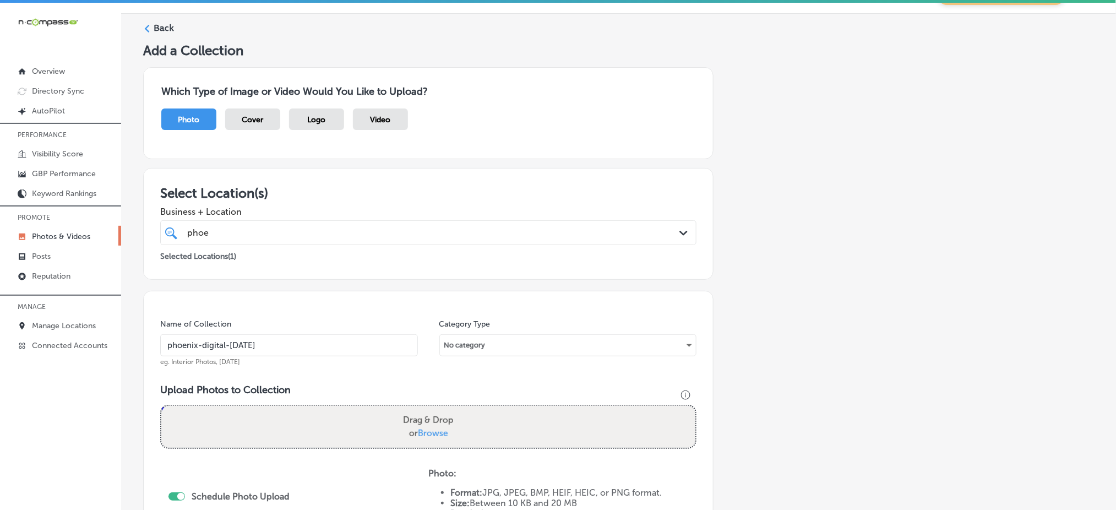 This screenshot has height=510, width=1116. What do you see at coordinates (64, 193) in the screenshot?
I see `p: Keyword Rankings` at bounding box center [64, 193].